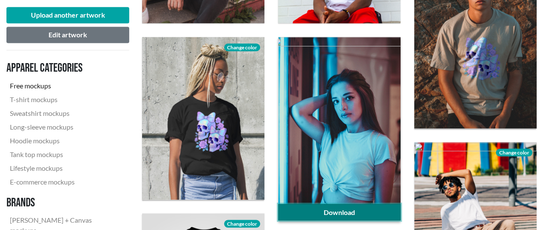 This screenshot has width=543, height=230. What do you see at coordinates (64, 140) in the screenshot?
I see `a: Hoodie mockups` at bounding box center [64, 140].